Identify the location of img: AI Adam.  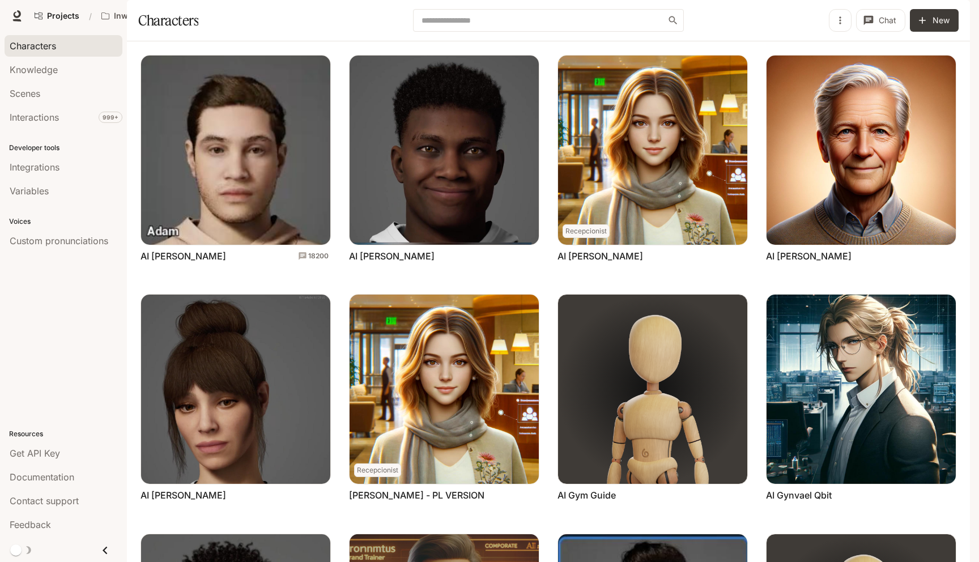
(236, 150).